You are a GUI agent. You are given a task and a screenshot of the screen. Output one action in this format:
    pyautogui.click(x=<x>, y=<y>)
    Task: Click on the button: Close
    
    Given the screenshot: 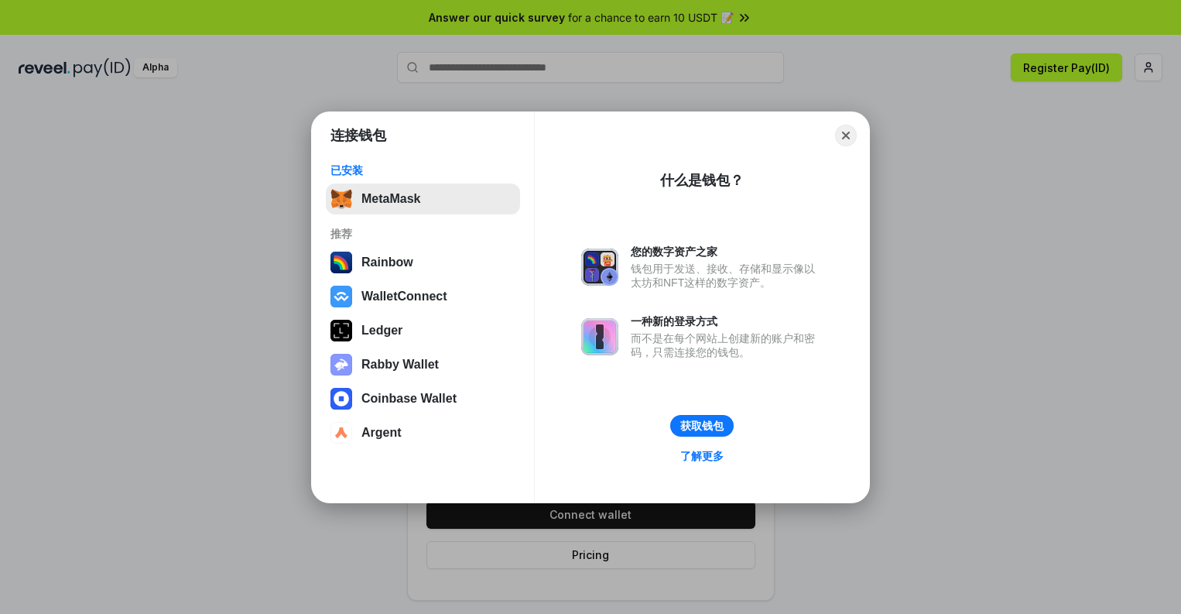 What is the action you would take?
    pyautogui.click(x=846, y=135)
    